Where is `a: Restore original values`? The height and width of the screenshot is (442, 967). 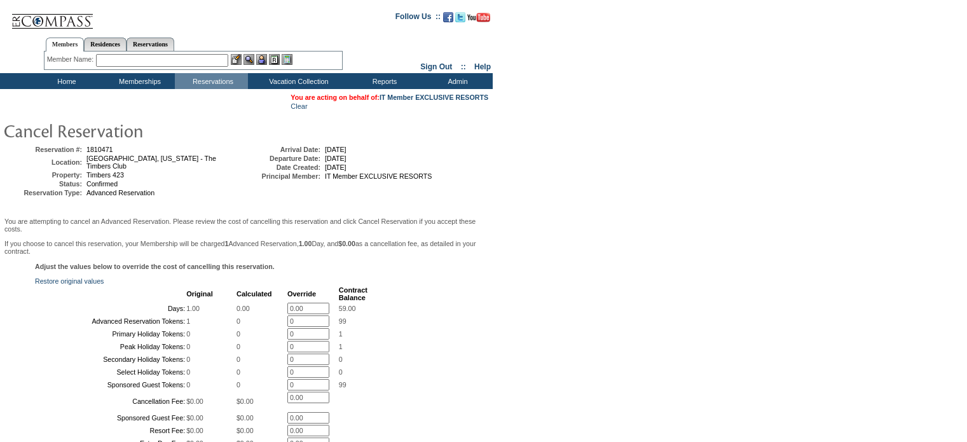 a: Restore original values is located at coordinates (69, 281).